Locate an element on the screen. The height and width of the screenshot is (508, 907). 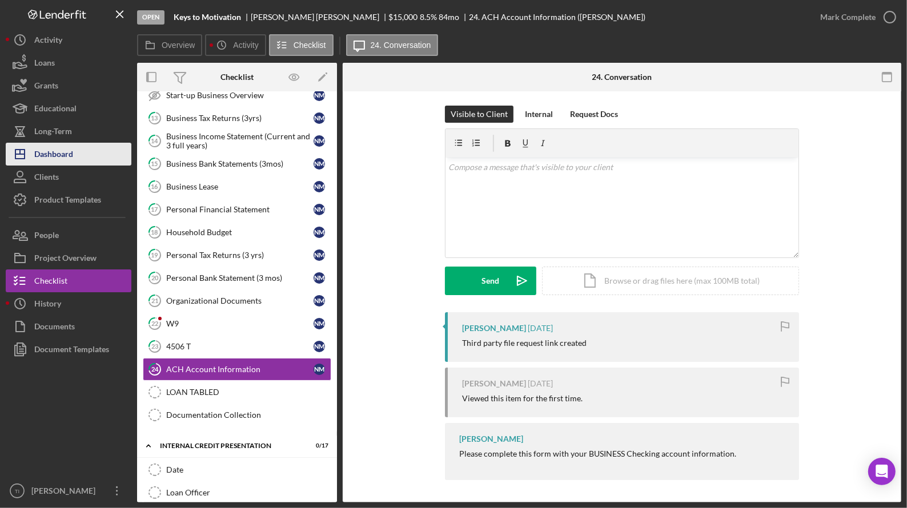
button: Documents is located at coordinates (69, 327).